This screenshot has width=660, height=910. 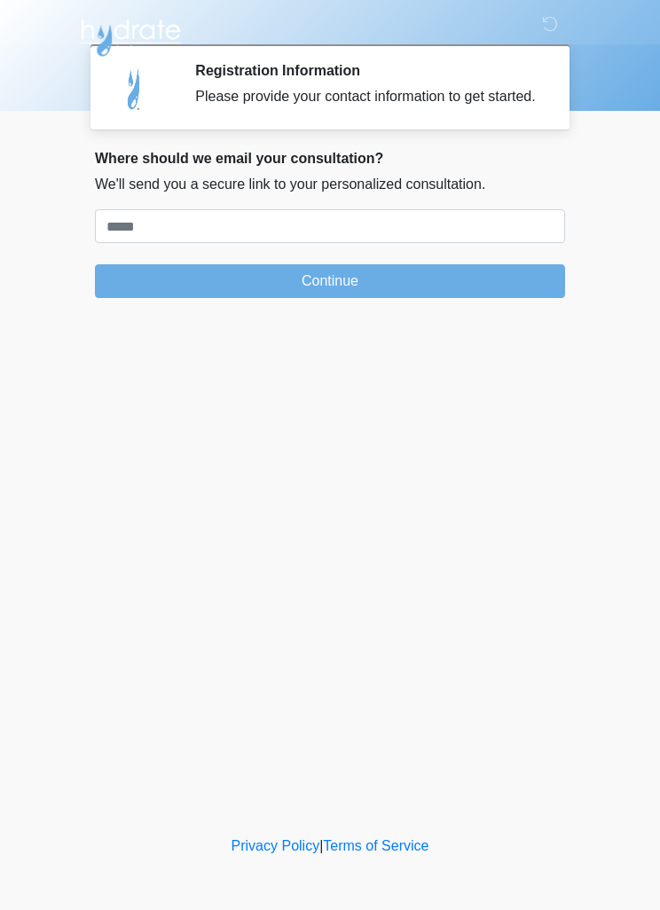 What do you see at coordinates (135, 89) in the screenshot?
I see `img: Agent Avatar` at bounding box center [135, 89].